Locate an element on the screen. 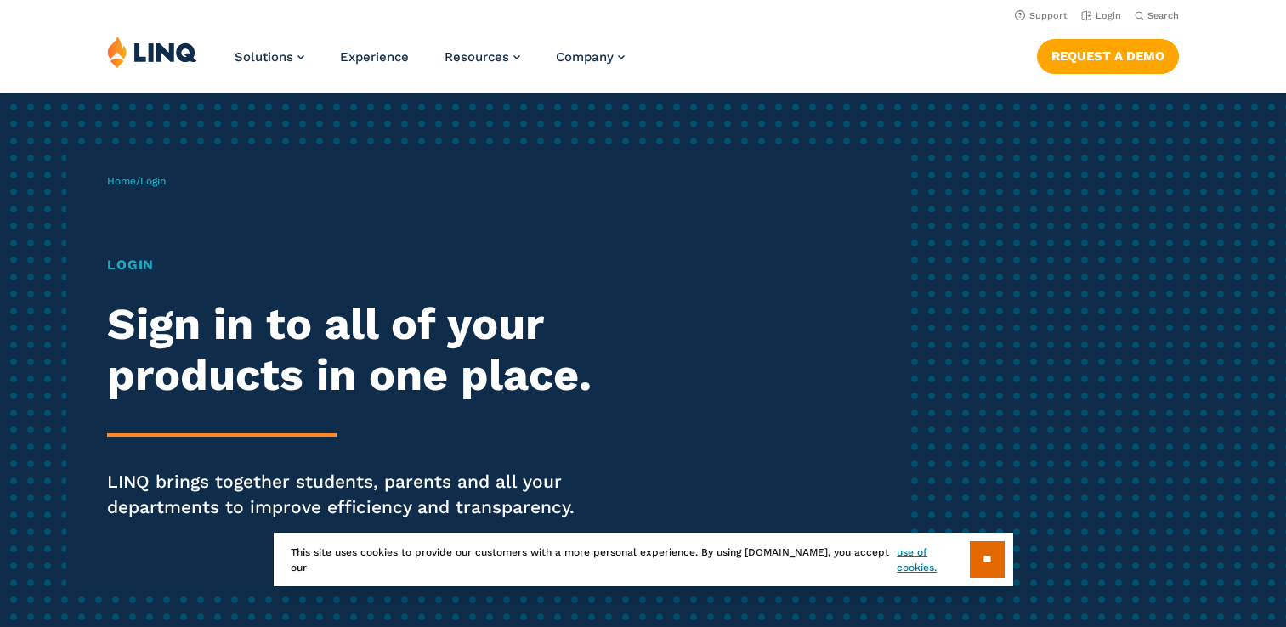 The height and width of the screenshot is (627, 1286). img: LINQ | K‑12 Software is located at coordinates (152, 52).